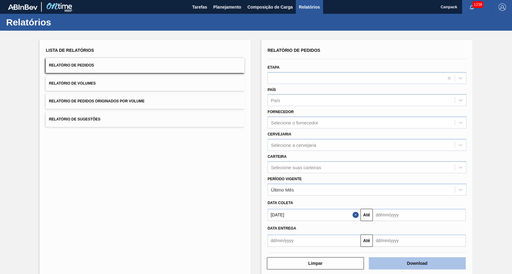 The image size is (512, 274). Describe the element at coordinates (60, 22) in the screenshot. I see `h1: Relatórios` at that location.